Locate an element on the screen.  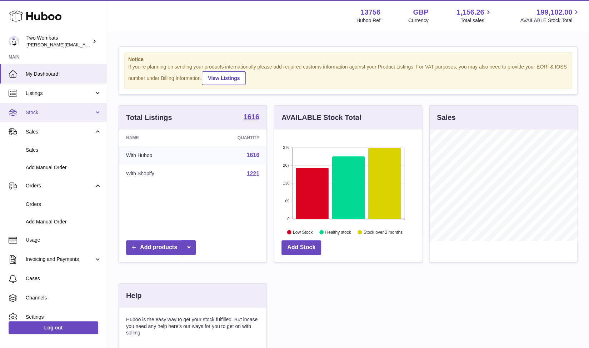
span: Channels is located at coordinates (64, 298).